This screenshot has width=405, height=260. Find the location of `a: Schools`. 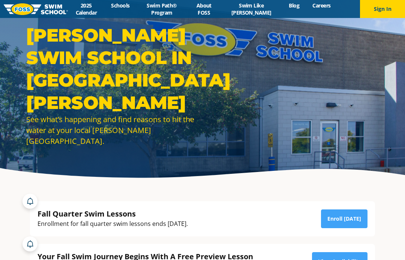

a: Schools is located at coordinates (120, 5).